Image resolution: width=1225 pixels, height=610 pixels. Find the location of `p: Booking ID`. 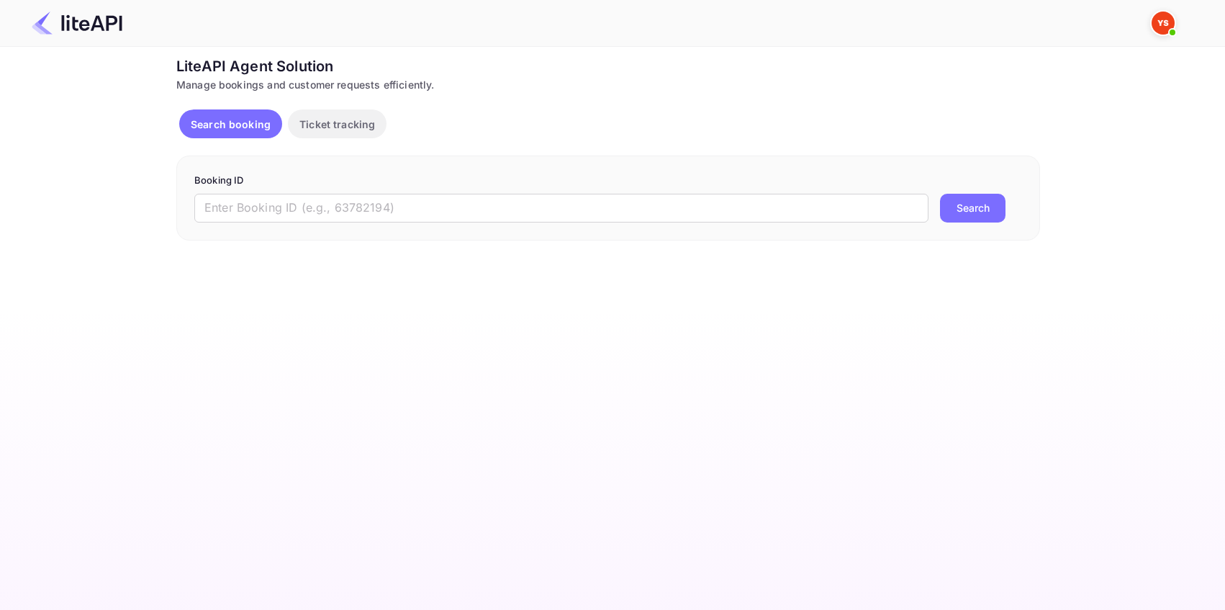

p: Booking ID is located at coordinates (608, 181).